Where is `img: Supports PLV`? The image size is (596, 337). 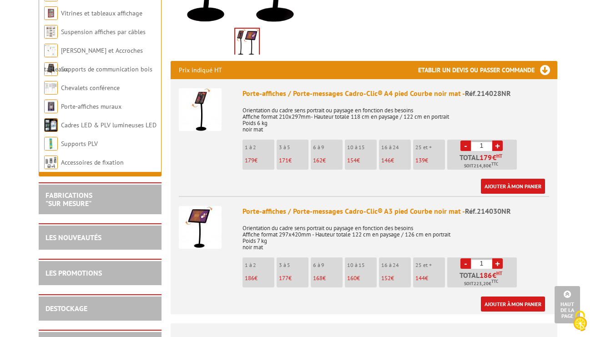 img: Supports PLV is located at coordinates (51, 144).